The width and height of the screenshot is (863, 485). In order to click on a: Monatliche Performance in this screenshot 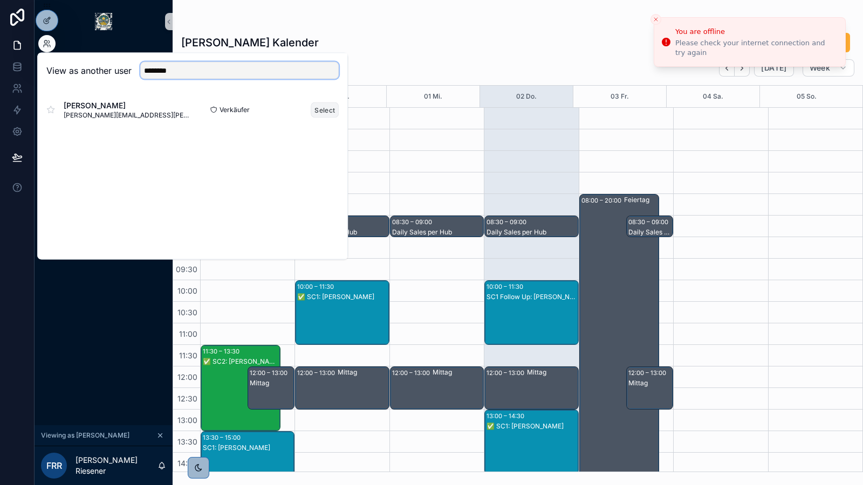, I will do `click(104, 60)`.